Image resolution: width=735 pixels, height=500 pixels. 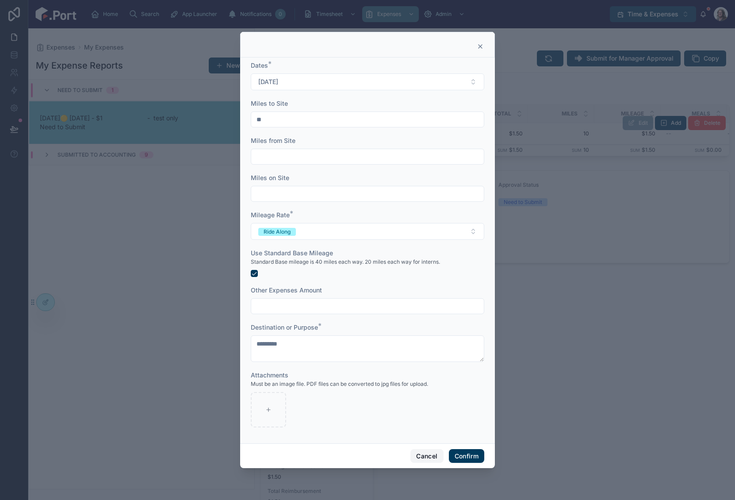 I want to click on span: Miles to Site, so click(x=269, y=103).